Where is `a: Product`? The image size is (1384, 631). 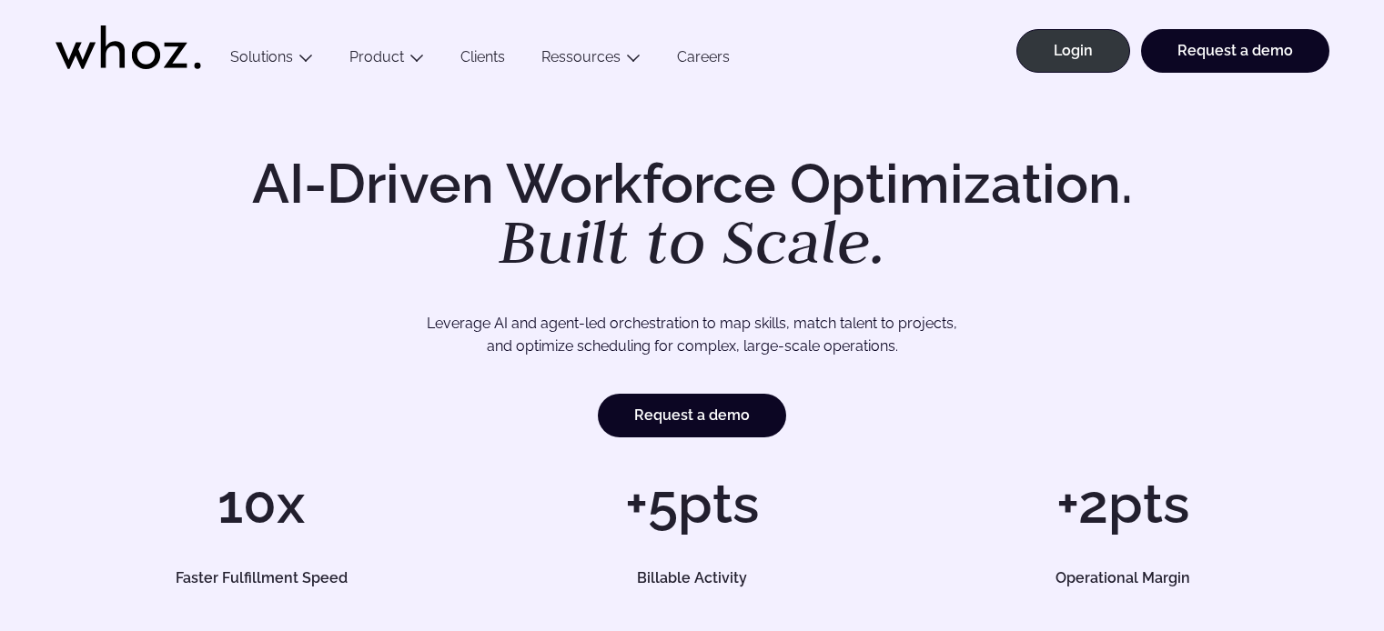
a: Product is located at coordinates (377, 56).